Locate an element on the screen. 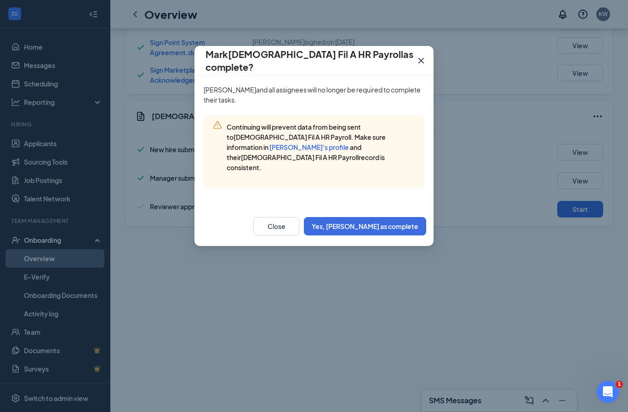  svg: Warning is located at coordinates (217, 125).